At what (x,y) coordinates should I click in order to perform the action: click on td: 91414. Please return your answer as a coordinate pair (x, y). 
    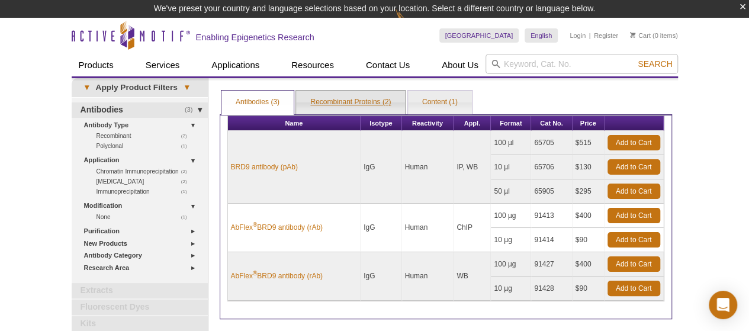
    Looking at the image, I should click on (551, 240).